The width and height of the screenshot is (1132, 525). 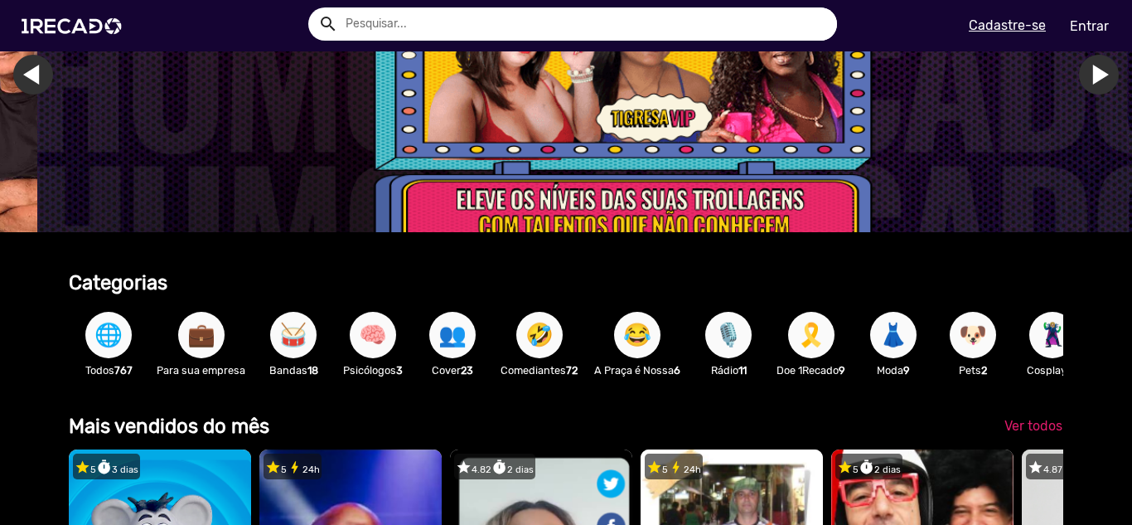 What do you see at coordinates (1033, 425) in the screenshot?
I see `span: Ver todos` at bounding box center [1033, 425].